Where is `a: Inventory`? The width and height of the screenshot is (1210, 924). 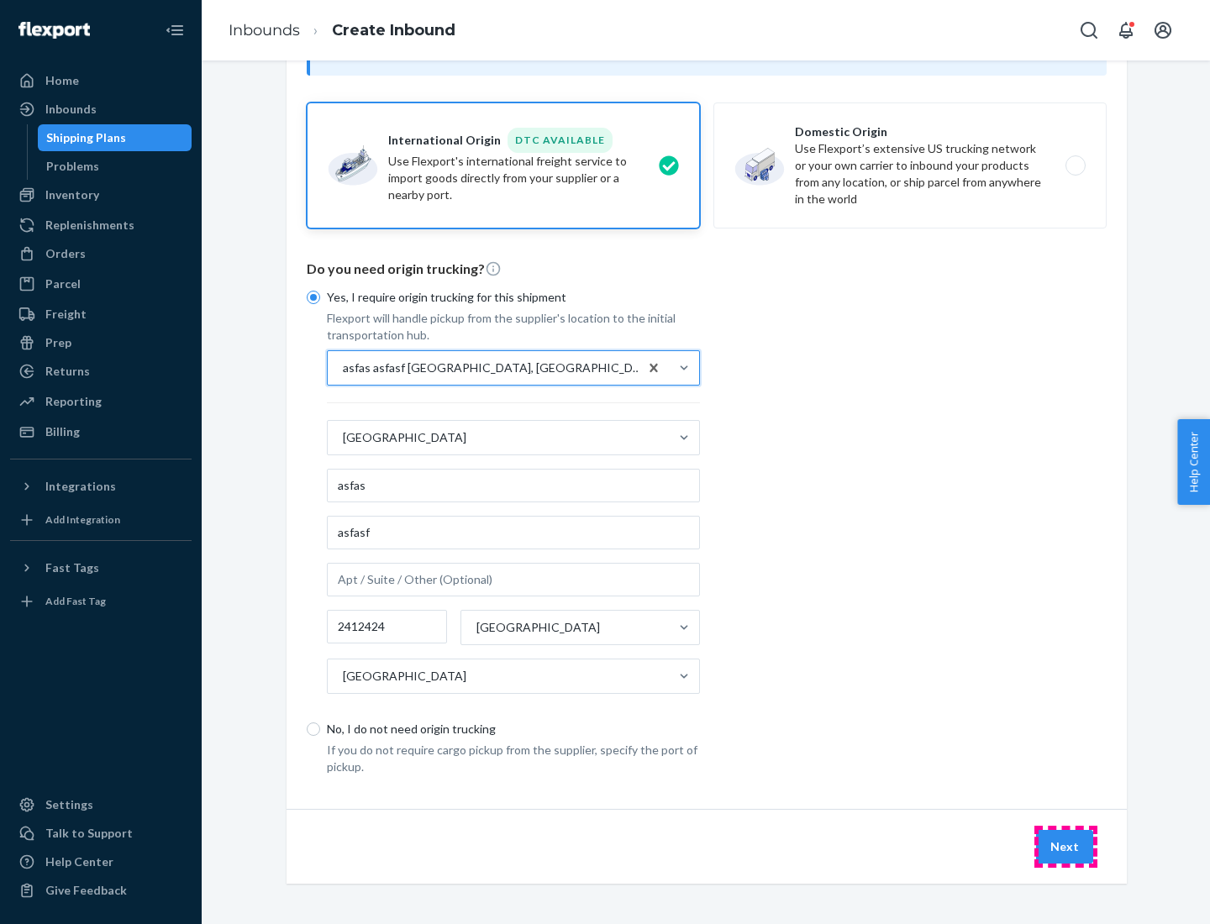 a: Inventory is located at coordinates (101, 195).